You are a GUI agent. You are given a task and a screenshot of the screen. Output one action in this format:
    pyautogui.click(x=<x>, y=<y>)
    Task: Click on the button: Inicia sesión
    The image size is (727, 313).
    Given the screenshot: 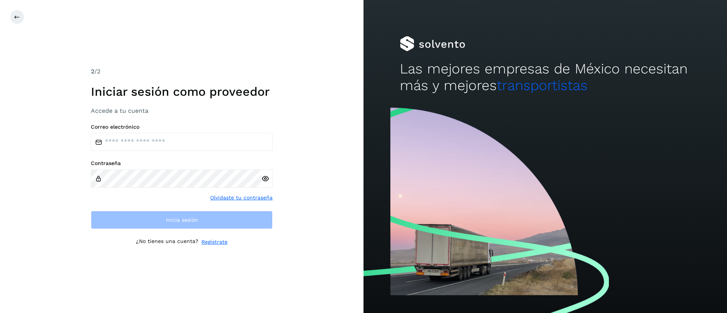 What is the action you would take?
    pyautogui.click(x=182, y=220)
    